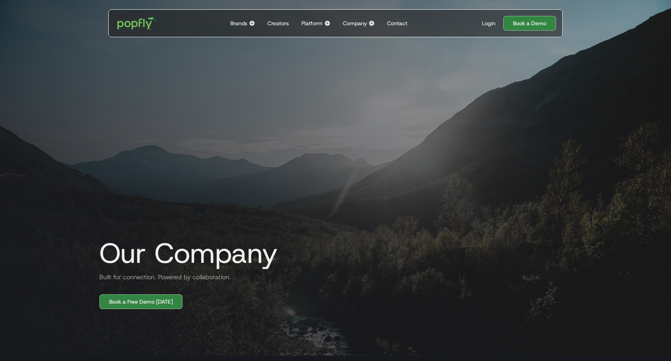  What do you see at coordinates (397, 23) in the screenshot?
I see `a: Contact` at bounding box center [397, 23].